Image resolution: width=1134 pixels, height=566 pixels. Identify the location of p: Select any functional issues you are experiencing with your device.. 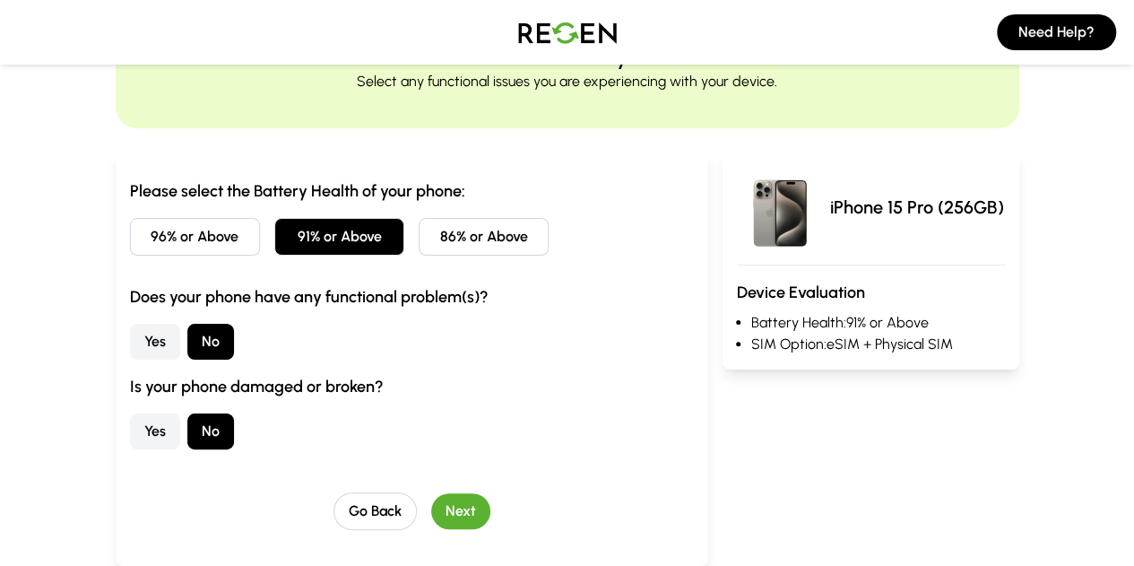
(567, 82).